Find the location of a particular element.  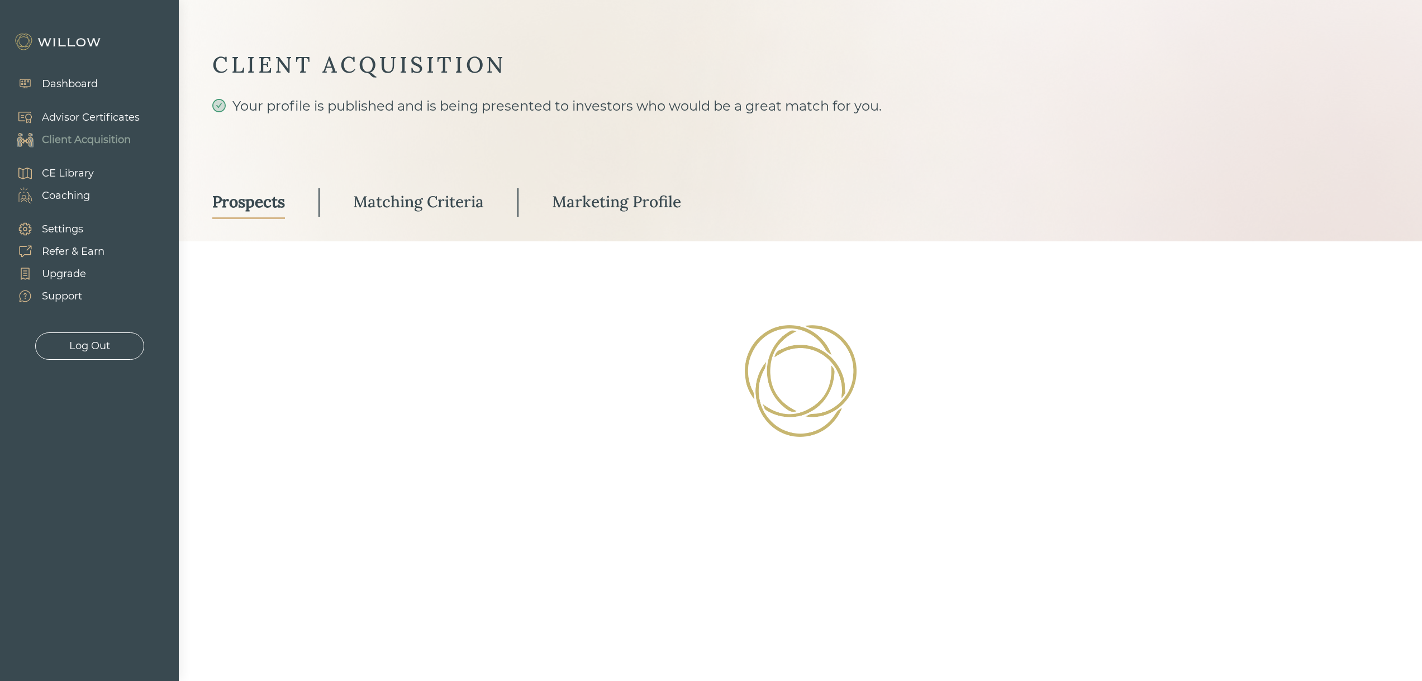

a: Settings is located at coordinates (55, 229).